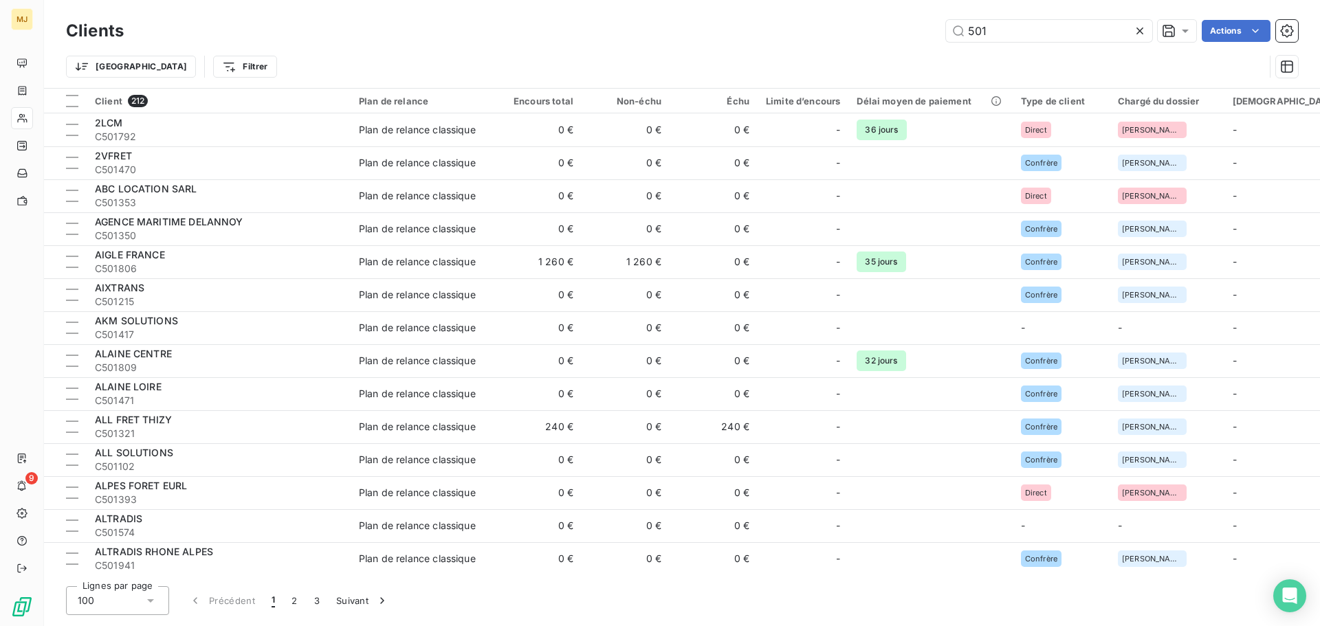 The image size is (1320, 626). Describe the element at coordinates (109, 122) in the screenshot. I see `span: 2LCM` at that location.